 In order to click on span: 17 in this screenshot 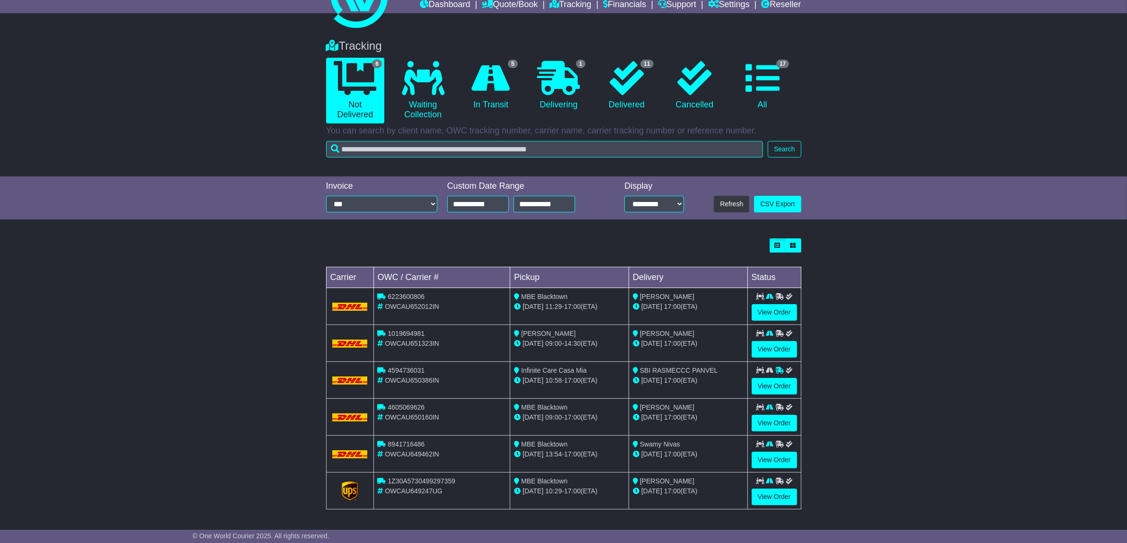, I will do `click(783, 64)`.